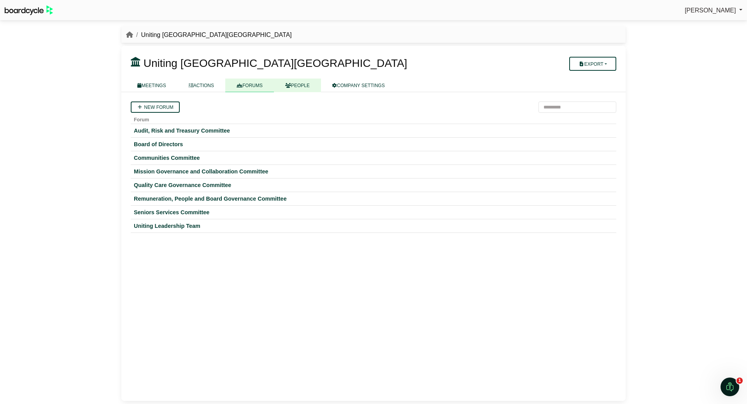 The width and height of the screenshot is (747, 404). What do you see at coordinates (374, 131) in the screenshot?
I see `div: Audit, Risk and Treasury Committee` at bounding box center [374, 131].